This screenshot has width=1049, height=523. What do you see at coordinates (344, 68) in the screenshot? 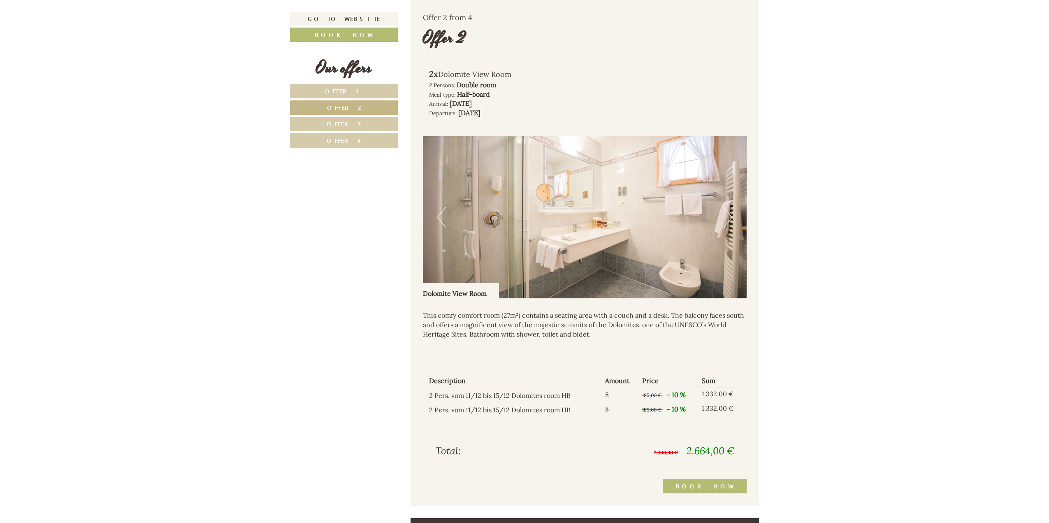
I see `div: Our offers` at bounding box center [344, 68].